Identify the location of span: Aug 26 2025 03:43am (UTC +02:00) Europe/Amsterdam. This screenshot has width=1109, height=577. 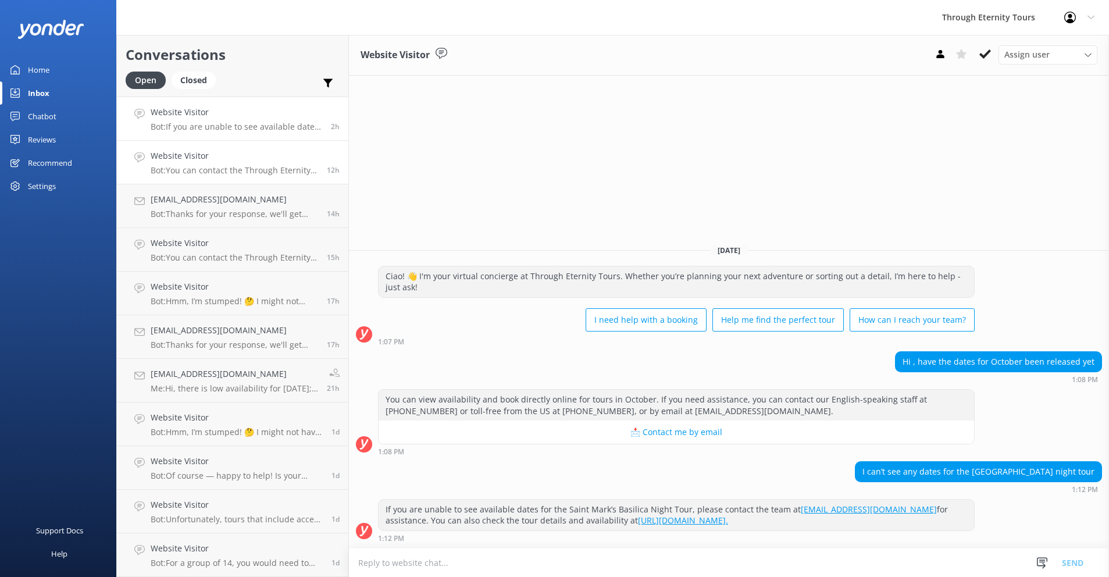
(335, 562).